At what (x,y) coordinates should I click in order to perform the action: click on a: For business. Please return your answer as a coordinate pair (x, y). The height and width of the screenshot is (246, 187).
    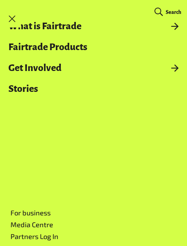
    Looking at the image, I should click on (30, 213).